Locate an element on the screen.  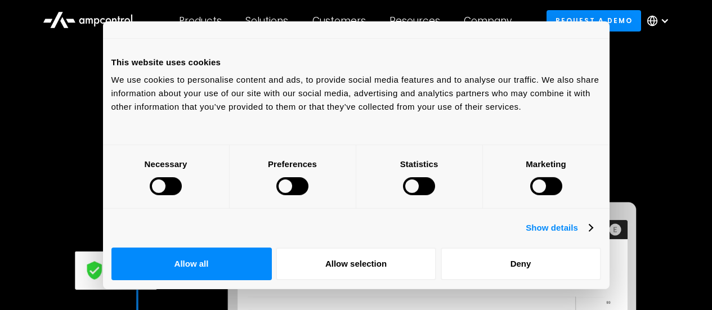
div: Resources is located at coordinates (415, 21).